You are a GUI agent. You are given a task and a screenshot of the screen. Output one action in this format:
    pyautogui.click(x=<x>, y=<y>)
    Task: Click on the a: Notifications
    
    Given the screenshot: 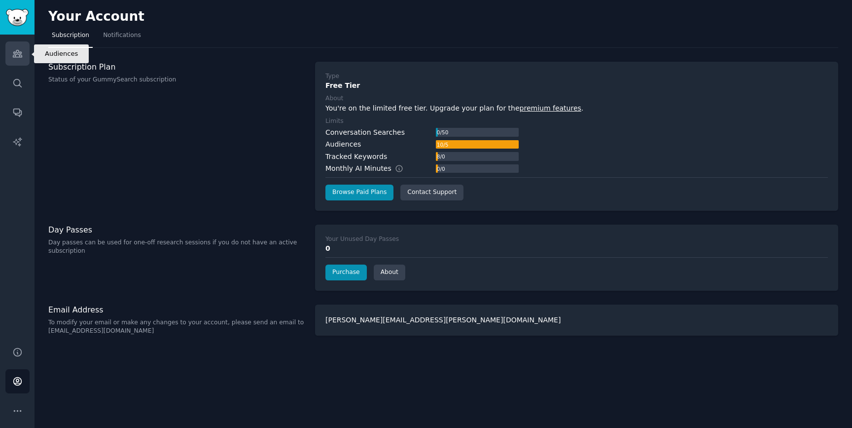 What is the action you would take?
    pyautogui.click(x=122, y=37)
    